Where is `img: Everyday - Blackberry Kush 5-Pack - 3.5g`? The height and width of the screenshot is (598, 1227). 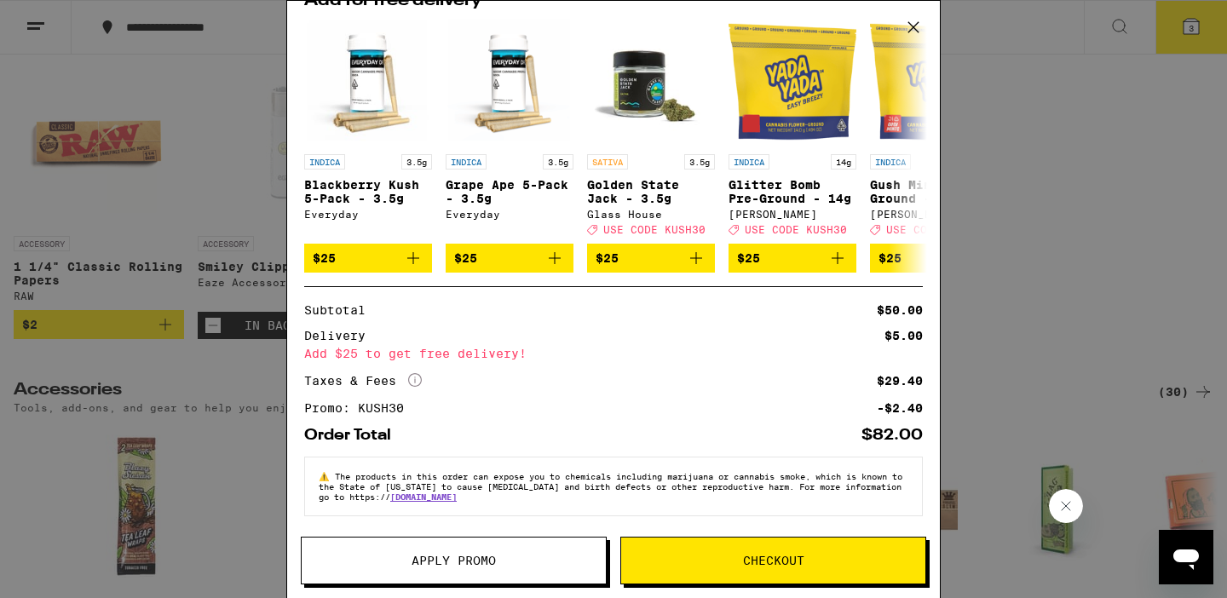 img: Everyday - Blackberry Kush 5-Pack - 3.5g is located at coordinates (368, 82).